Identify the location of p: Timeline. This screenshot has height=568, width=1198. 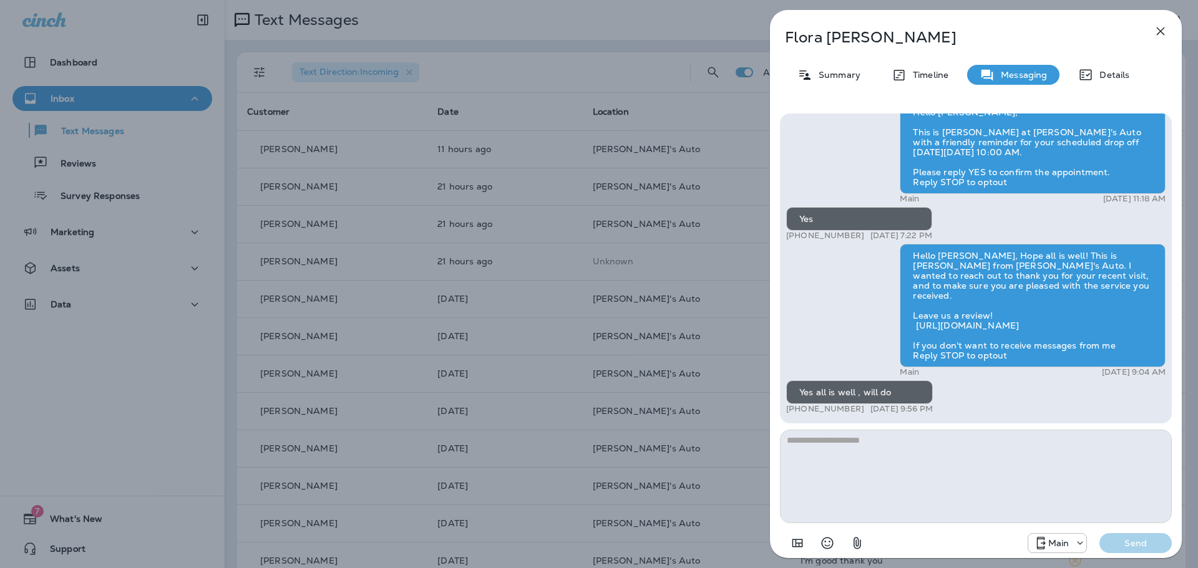
(927, 75).